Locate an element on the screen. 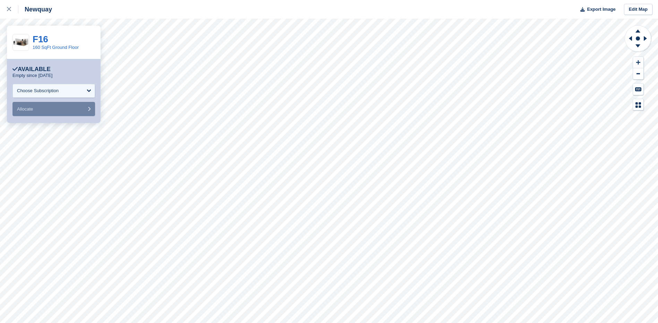  a: F16 is located at coordinates (40, 39).